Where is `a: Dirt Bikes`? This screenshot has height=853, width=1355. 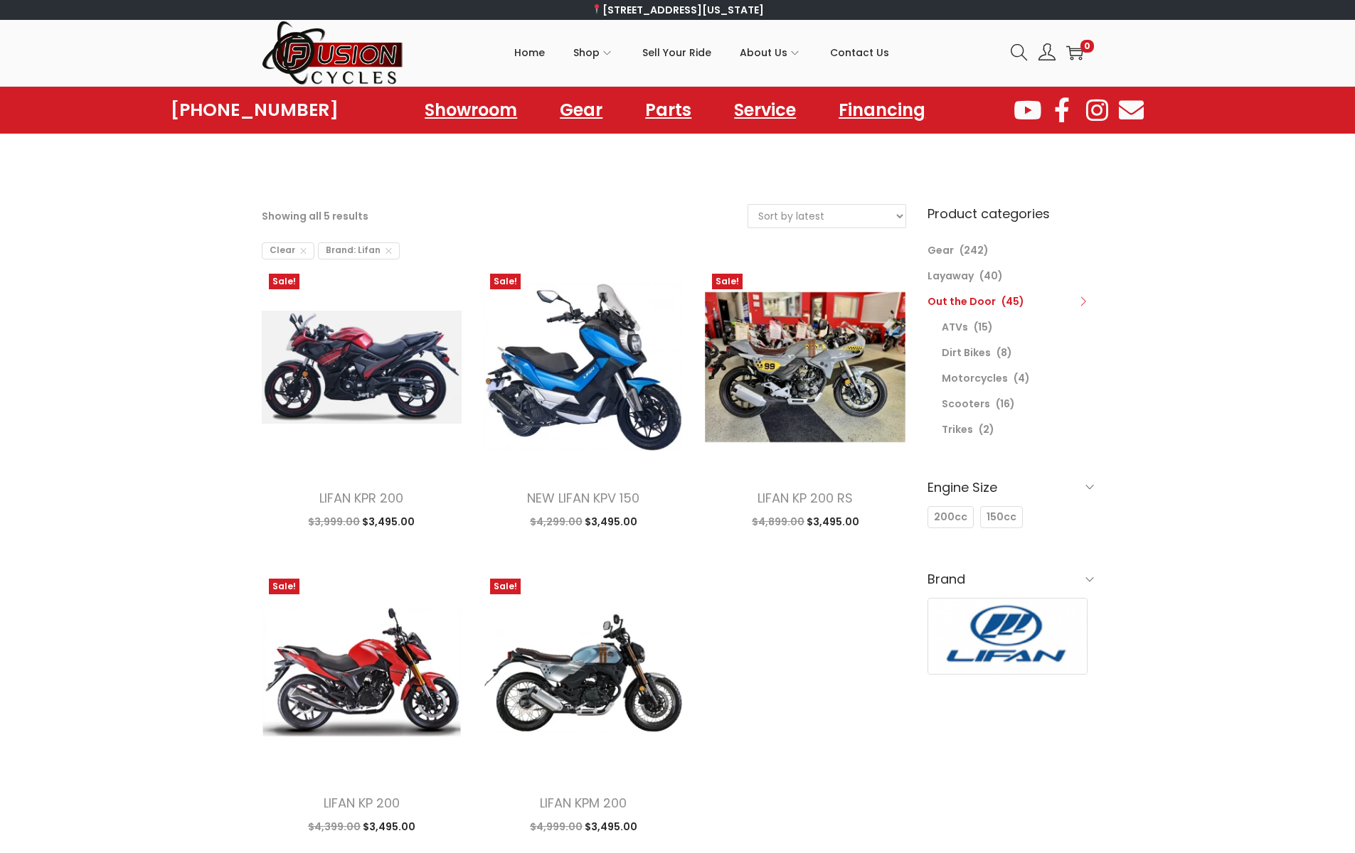
a: Dirt Bikes is located at coordinates (966, 353).